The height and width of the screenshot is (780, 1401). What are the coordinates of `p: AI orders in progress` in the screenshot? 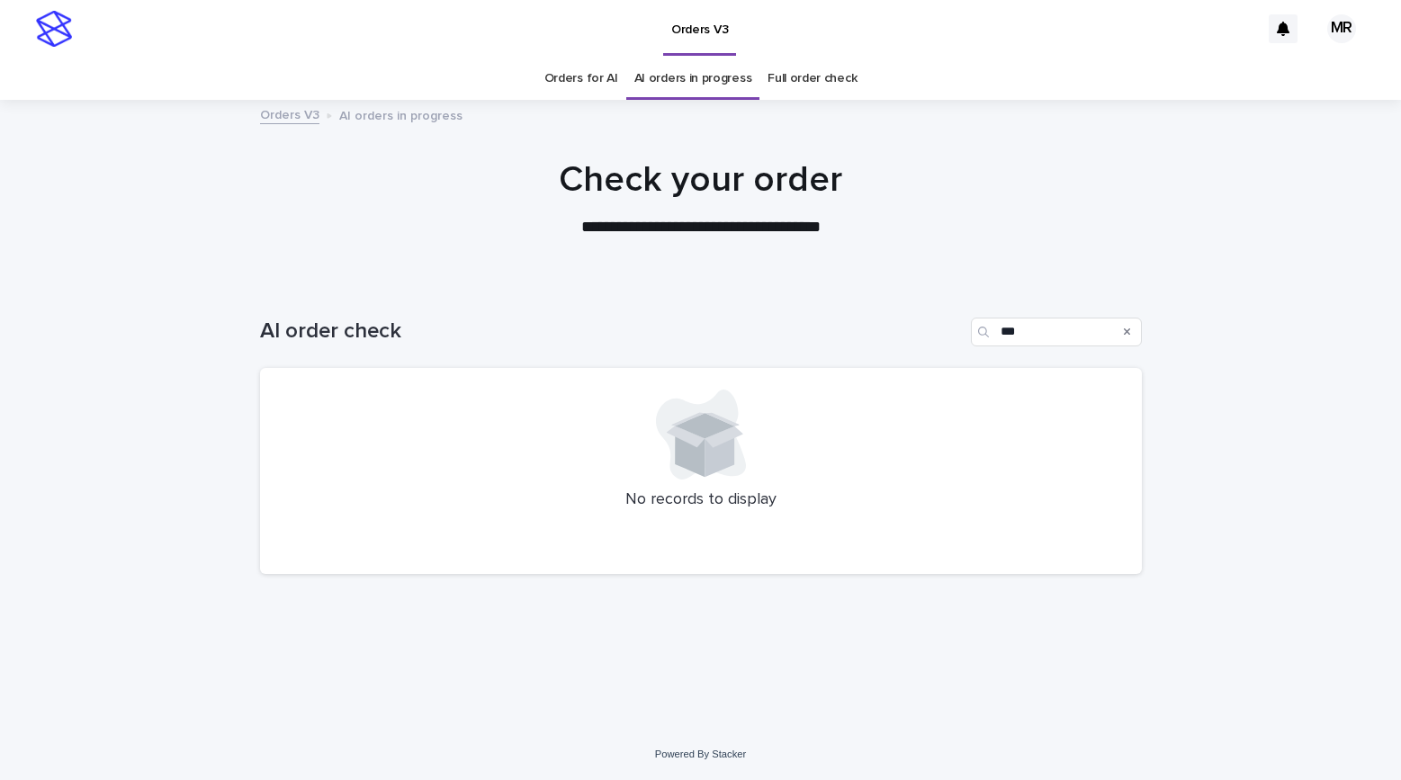 It's located at (401, 114).